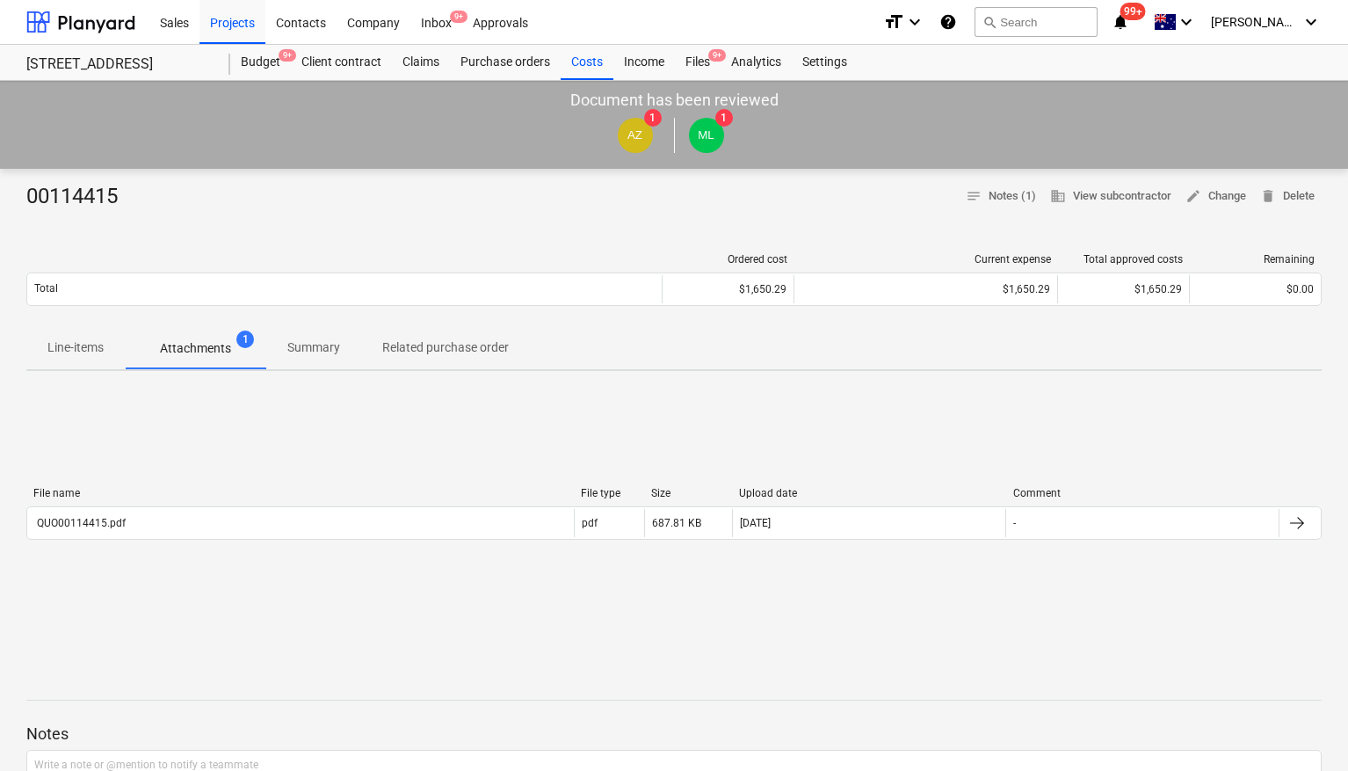 The image size is (1348, 771). I want to click on div: Files, so click(698, 62).